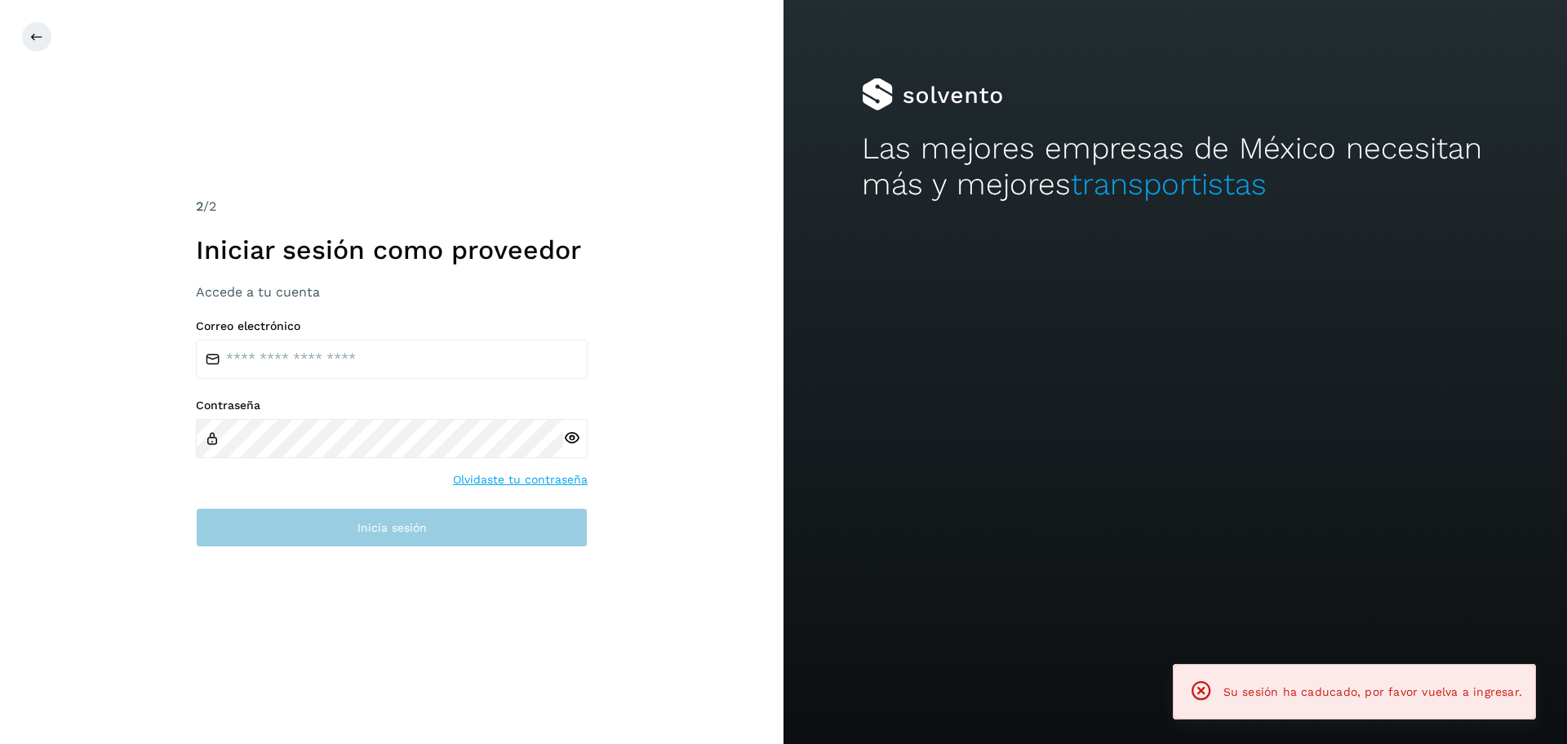  Describe the element at coordinates (1176, 167) in the screenshot. I see `h2: Las mejores empresas de México necesitan más y mejores` at that location.